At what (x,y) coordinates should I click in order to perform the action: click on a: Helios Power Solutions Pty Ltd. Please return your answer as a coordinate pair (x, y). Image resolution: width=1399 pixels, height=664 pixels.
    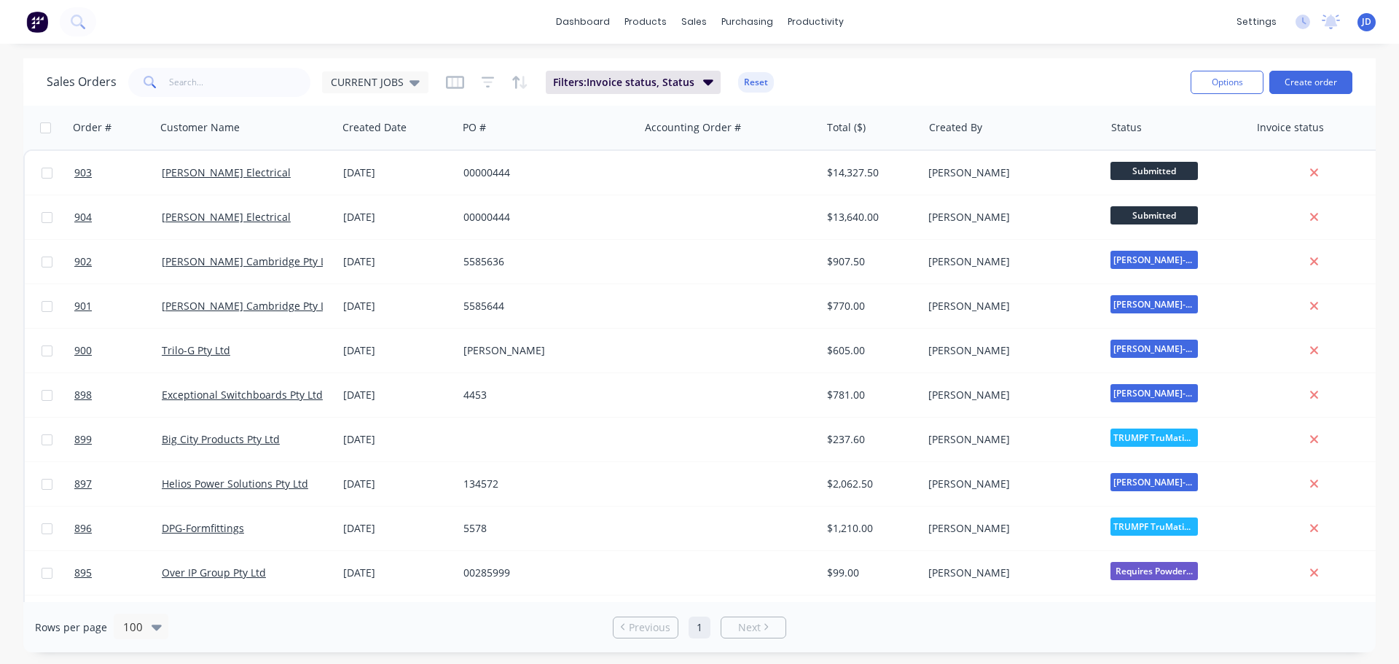
    Looking at the image, I should click on (235, 483).